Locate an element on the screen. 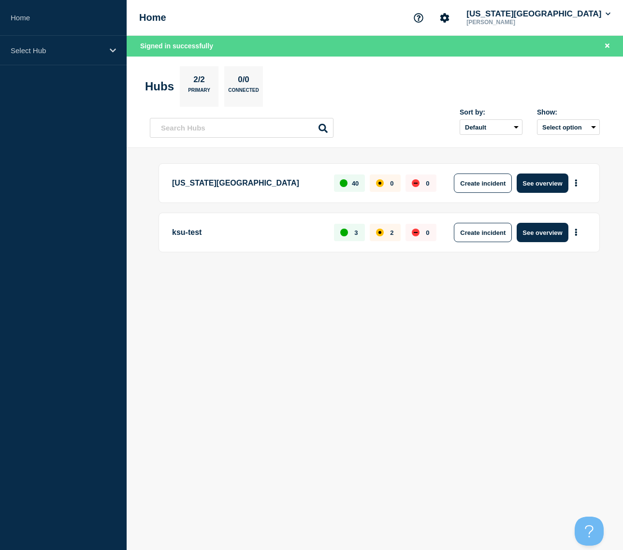  button: Close banner is located at coordinates (608, 46).